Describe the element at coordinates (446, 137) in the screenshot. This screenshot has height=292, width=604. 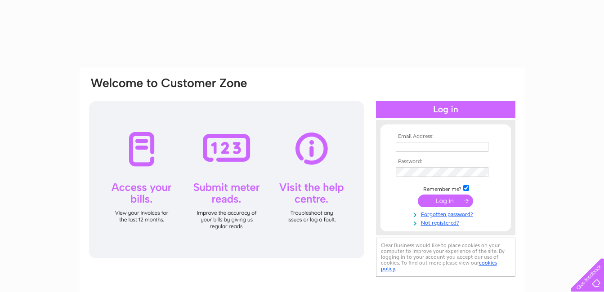
I see `th: Email Address:` at that location.